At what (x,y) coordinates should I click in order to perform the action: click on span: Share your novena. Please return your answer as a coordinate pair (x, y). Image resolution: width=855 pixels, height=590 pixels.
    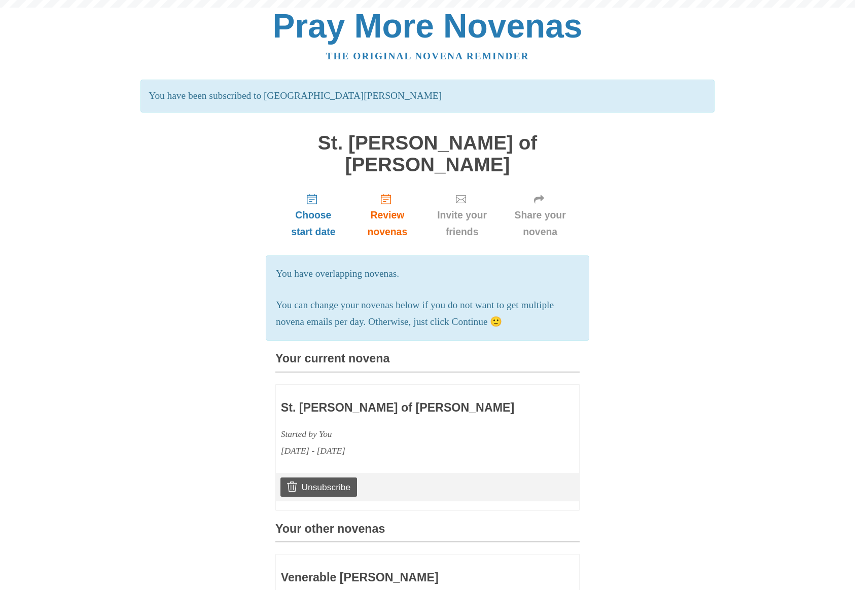
    Looking at the image, I should click on (540, 224).